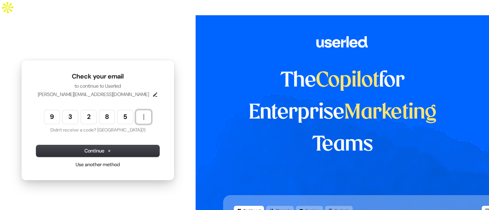 This screenshot has height=210, width=489. Describe the element at coordinates (98, 77) in the screenshot. I see `h1: Check your email` at that location.